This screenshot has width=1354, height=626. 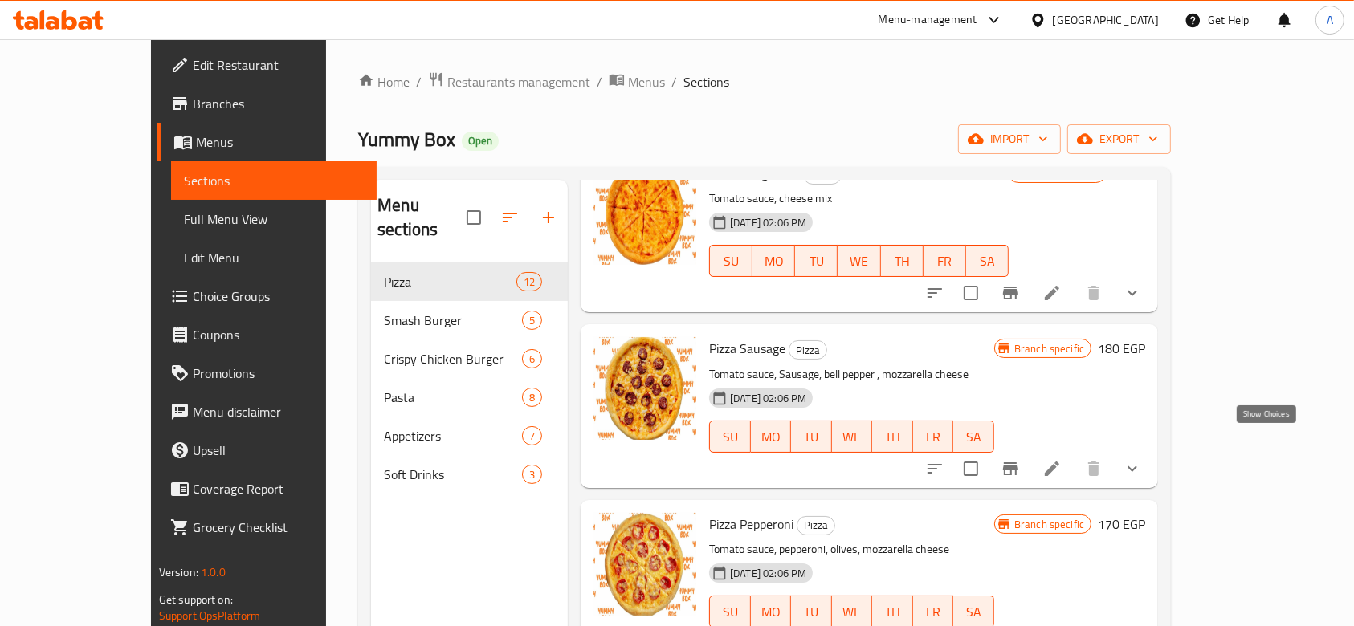 What do you see at coordinates (1010, 139) in the screenshot?
I see `button: import` at bounding box center [1010, 139].